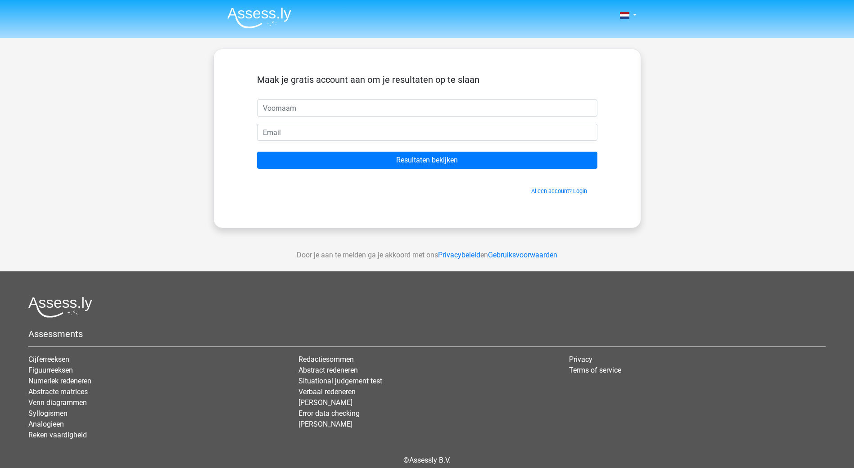  Describe the element at coordinates (50, 370) in the screenshot. I see `a: Figuurreeksen` at that location.